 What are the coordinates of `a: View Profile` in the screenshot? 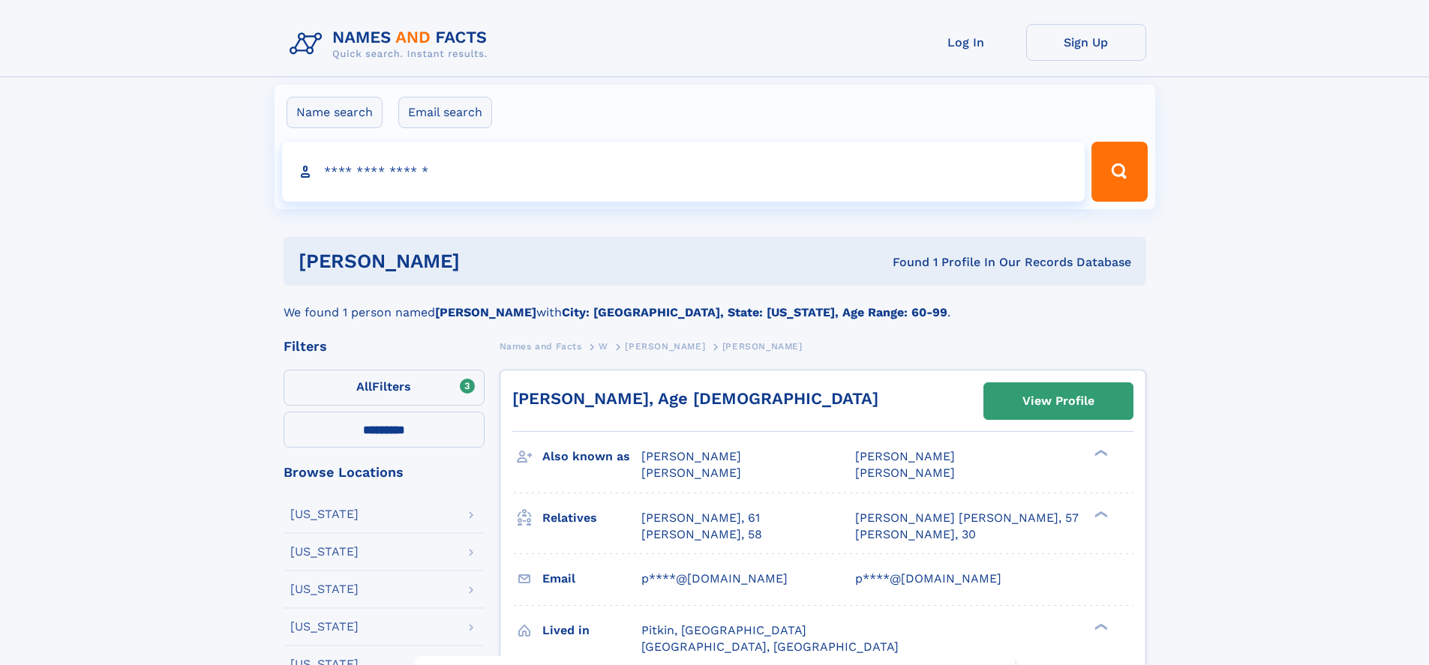 It's located at (1058, 401).